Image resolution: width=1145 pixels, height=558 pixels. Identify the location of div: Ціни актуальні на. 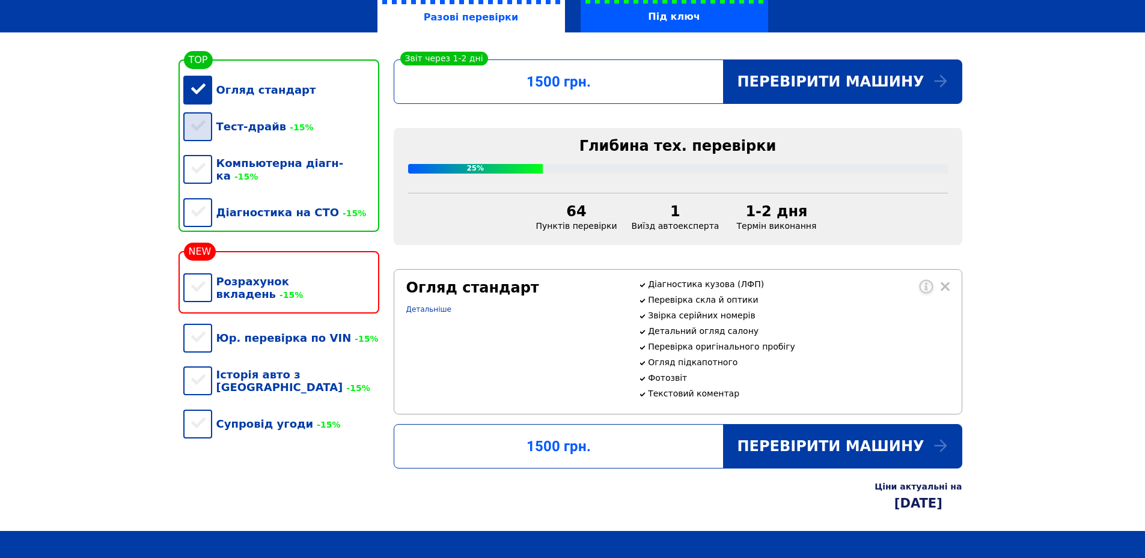
(918, 487).